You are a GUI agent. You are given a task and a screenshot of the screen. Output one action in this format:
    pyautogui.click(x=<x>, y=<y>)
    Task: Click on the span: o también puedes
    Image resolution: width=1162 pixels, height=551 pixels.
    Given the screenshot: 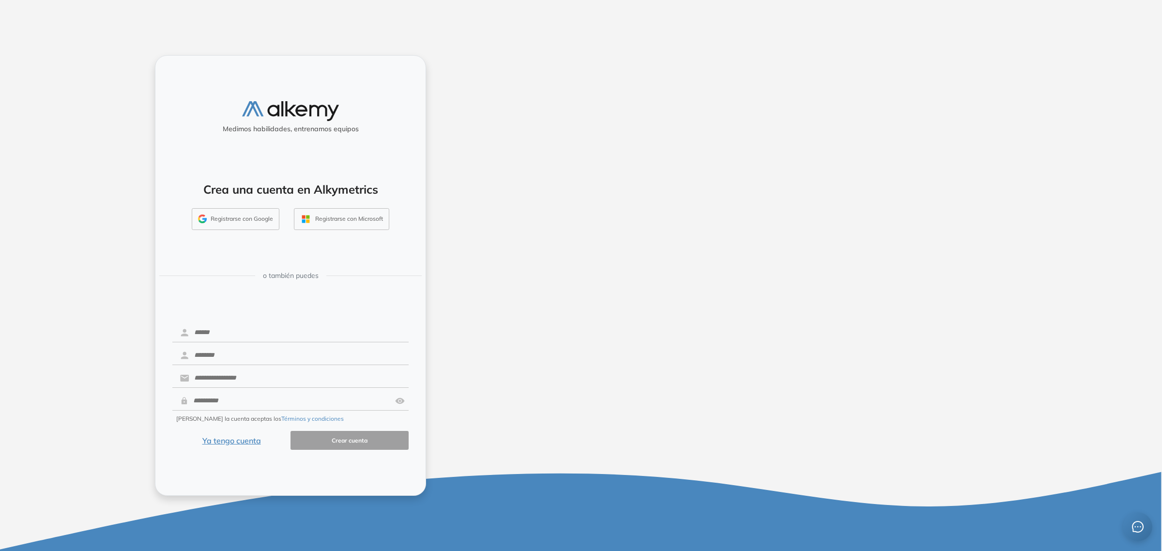 What is the action you would take?
    pyautogui.click(x=291, y=276)
    